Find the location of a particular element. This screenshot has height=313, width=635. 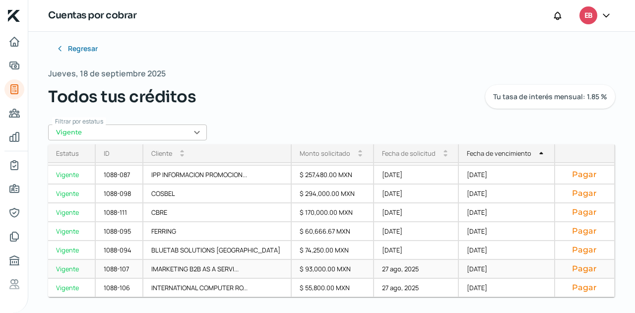

a: Buró de crédito is located at coordinates (14, 260).